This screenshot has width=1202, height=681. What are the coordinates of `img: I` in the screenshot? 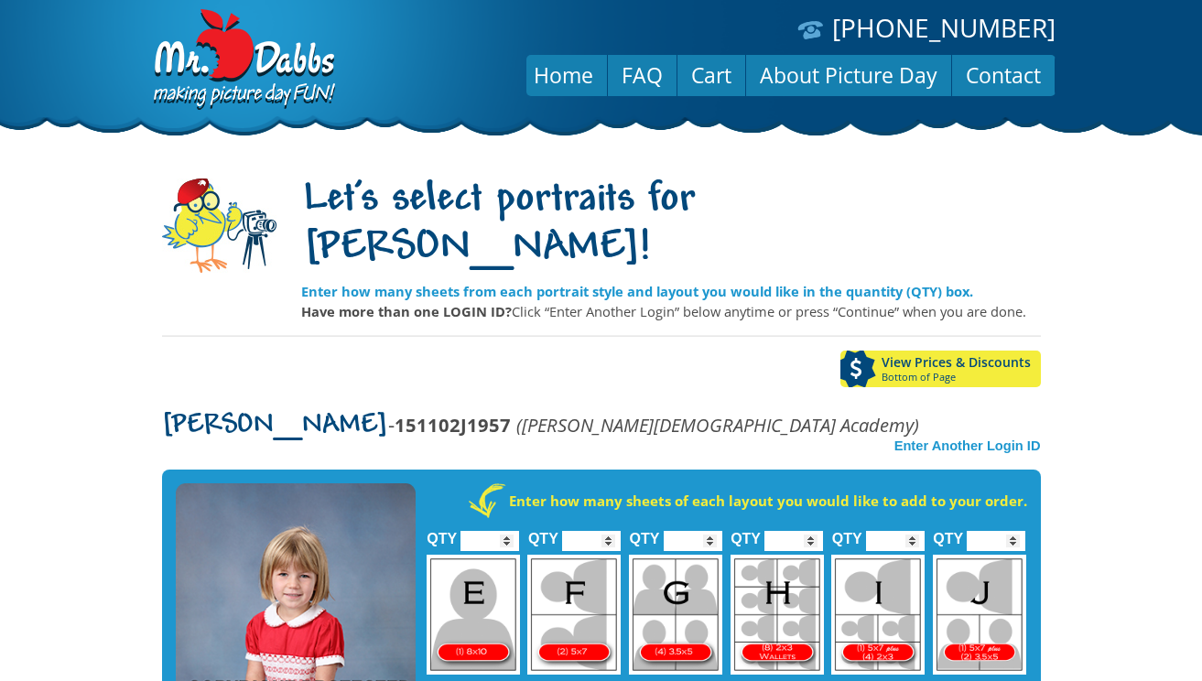 It's located at (878, 615).